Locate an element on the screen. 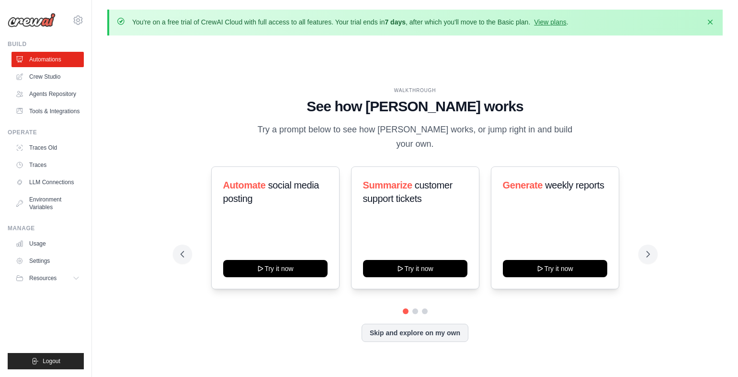 The width and height of the screenshot is (738, 377). img: Logo is located at coordinates (32, 20).